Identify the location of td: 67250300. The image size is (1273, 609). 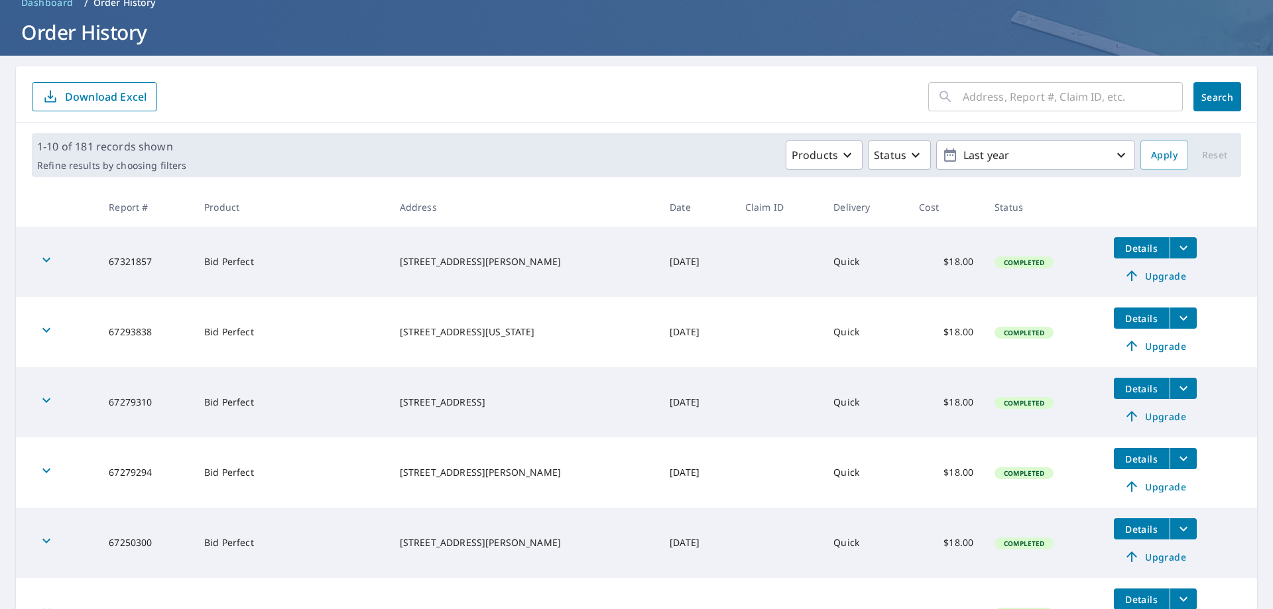
(146, 543).